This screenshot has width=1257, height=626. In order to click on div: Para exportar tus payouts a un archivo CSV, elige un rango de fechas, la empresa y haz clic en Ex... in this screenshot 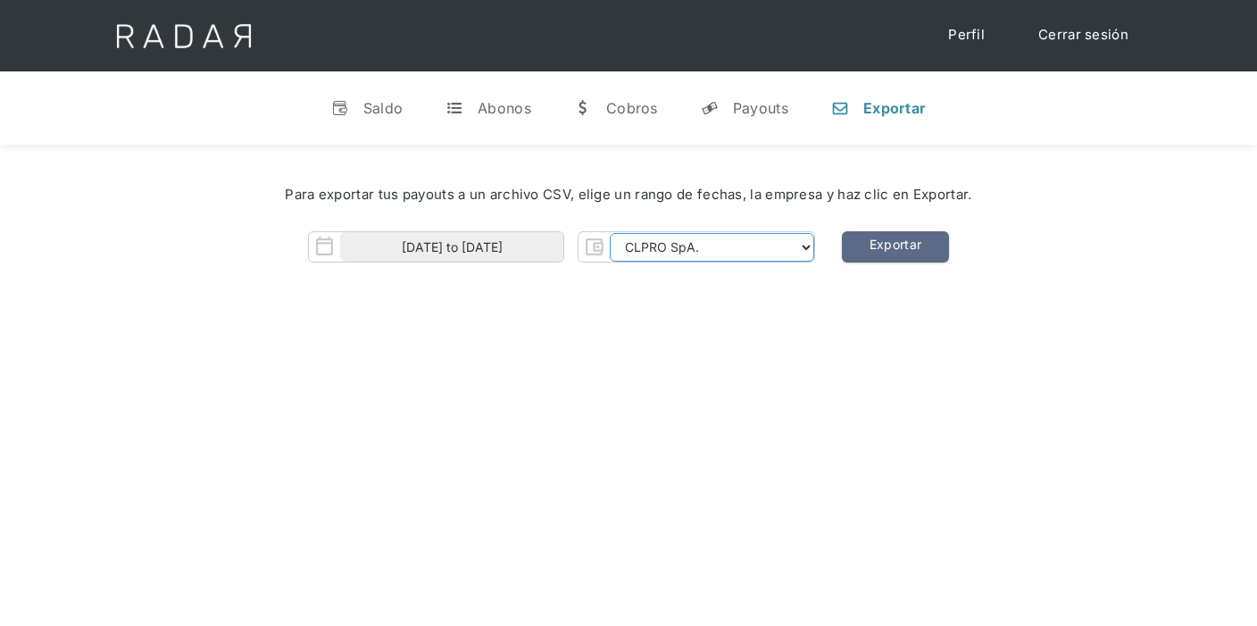, I will do `click(629, 195)`.